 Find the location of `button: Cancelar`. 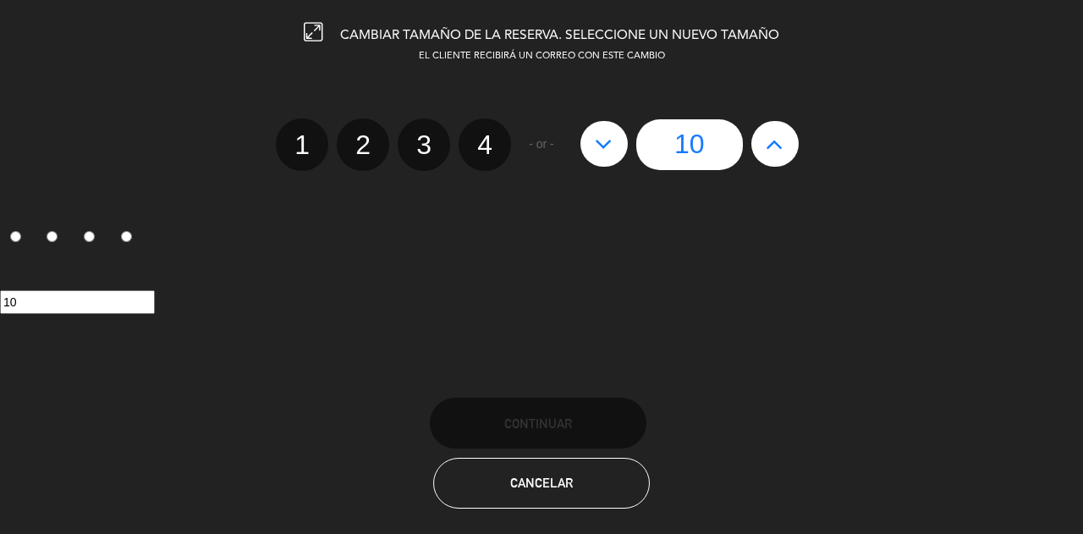

button: Cancelar is located at coordinates (542, 483).